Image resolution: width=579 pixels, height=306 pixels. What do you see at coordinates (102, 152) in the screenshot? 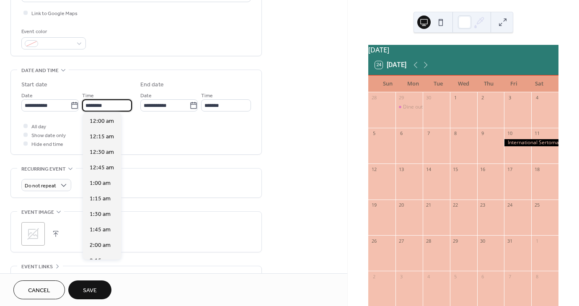
I see `span: 12:30 am` at bounding box center [102, 152].